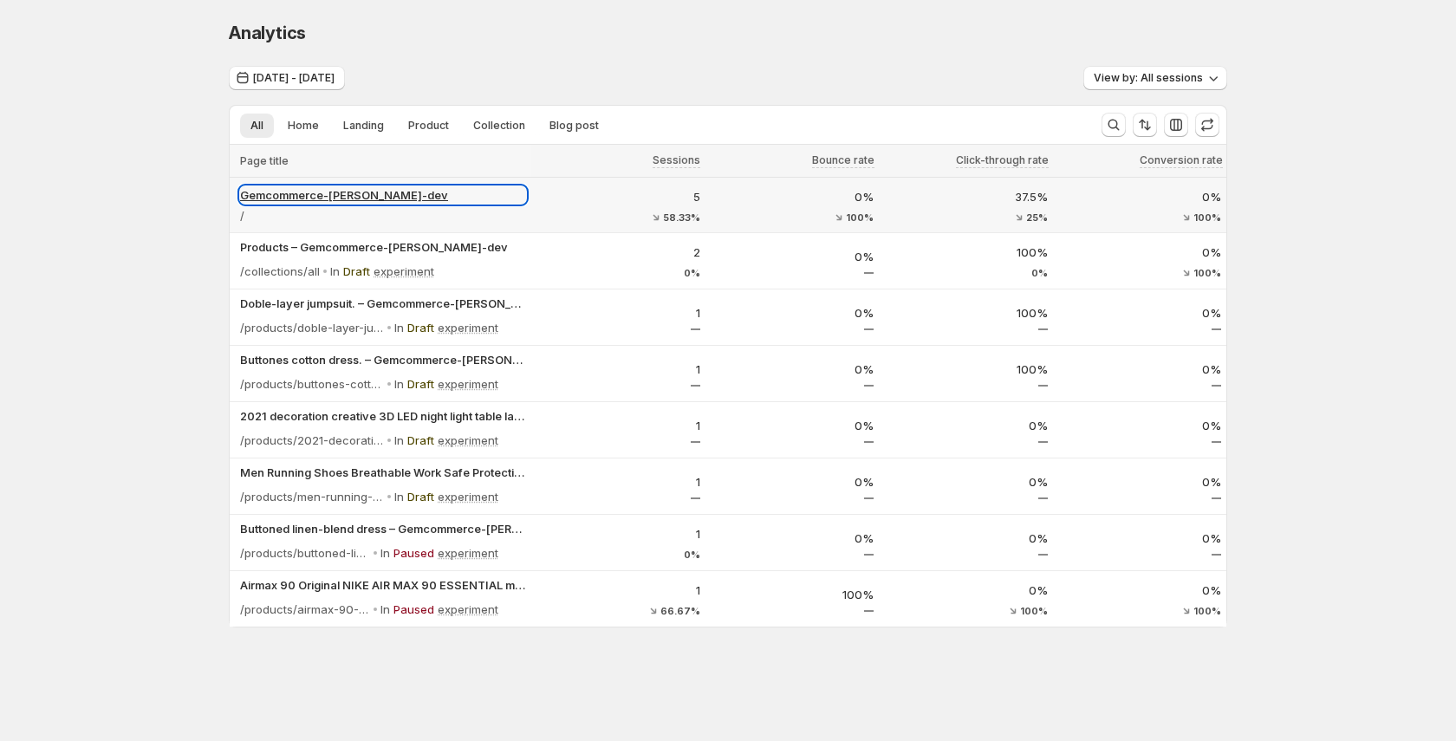 This screenshot has height=741, width=1456. I want to click on span: Blog post, so click(574, 126).